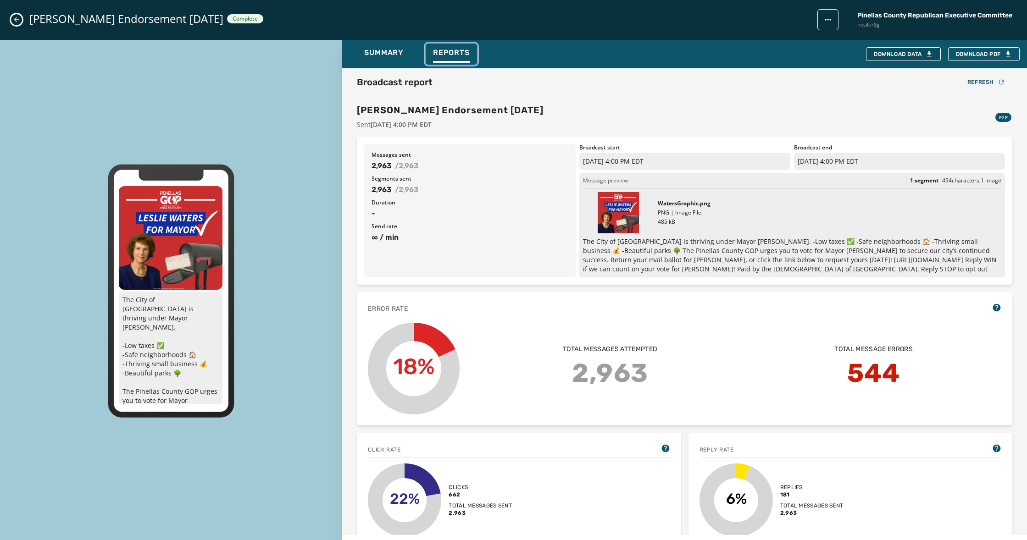 The image size is (1027, 540). I want to click on span: Reports, so click(451, 53).